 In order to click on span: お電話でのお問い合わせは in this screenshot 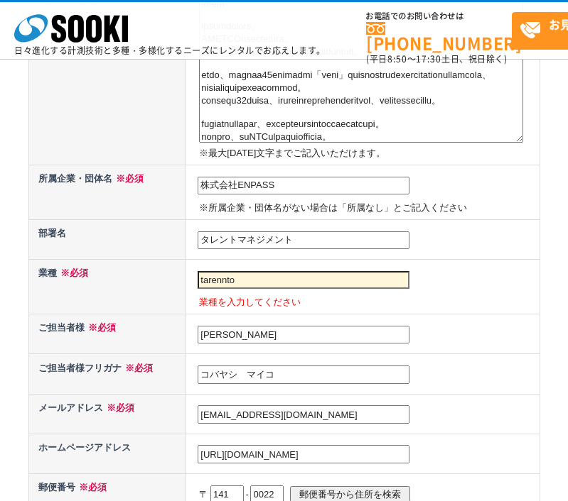, I will do `click(438, 16)`.